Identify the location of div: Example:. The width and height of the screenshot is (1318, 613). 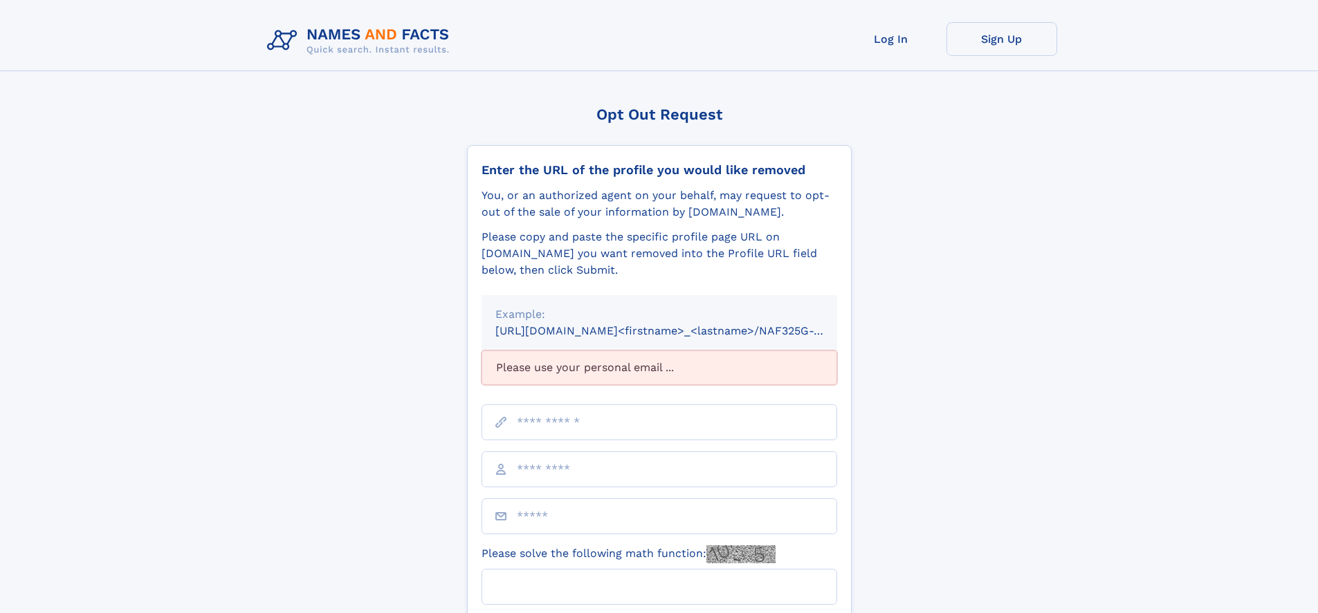
(659, 315).